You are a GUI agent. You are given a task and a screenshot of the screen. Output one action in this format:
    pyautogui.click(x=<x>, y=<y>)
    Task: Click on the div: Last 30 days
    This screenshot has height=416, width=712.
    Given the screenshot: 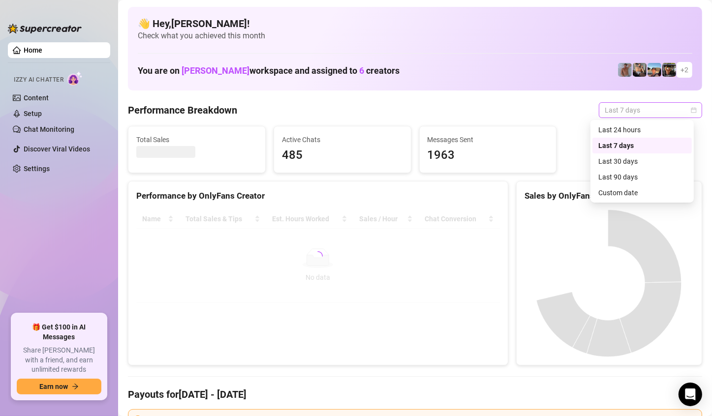 What is the action you would take?
    pyautogui.click(x=642, y=161)
    